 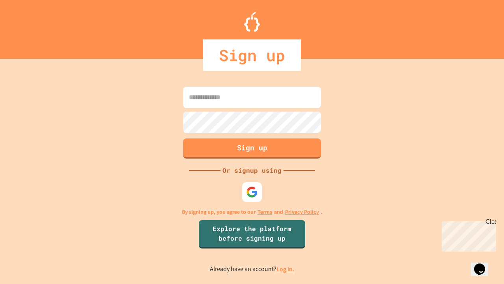 I want to click on a: Privacy Policy, so click(x=302, y=212).